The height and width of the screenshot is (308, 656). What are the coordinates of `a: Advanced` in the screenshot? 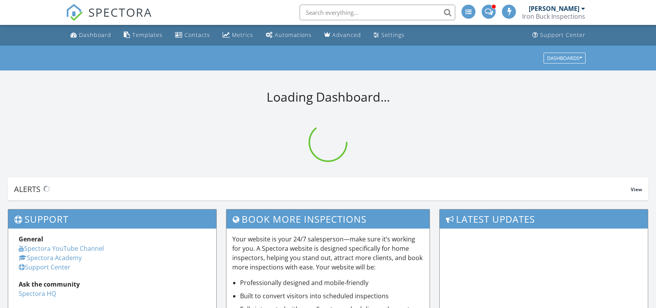 It's located at (342, 35).